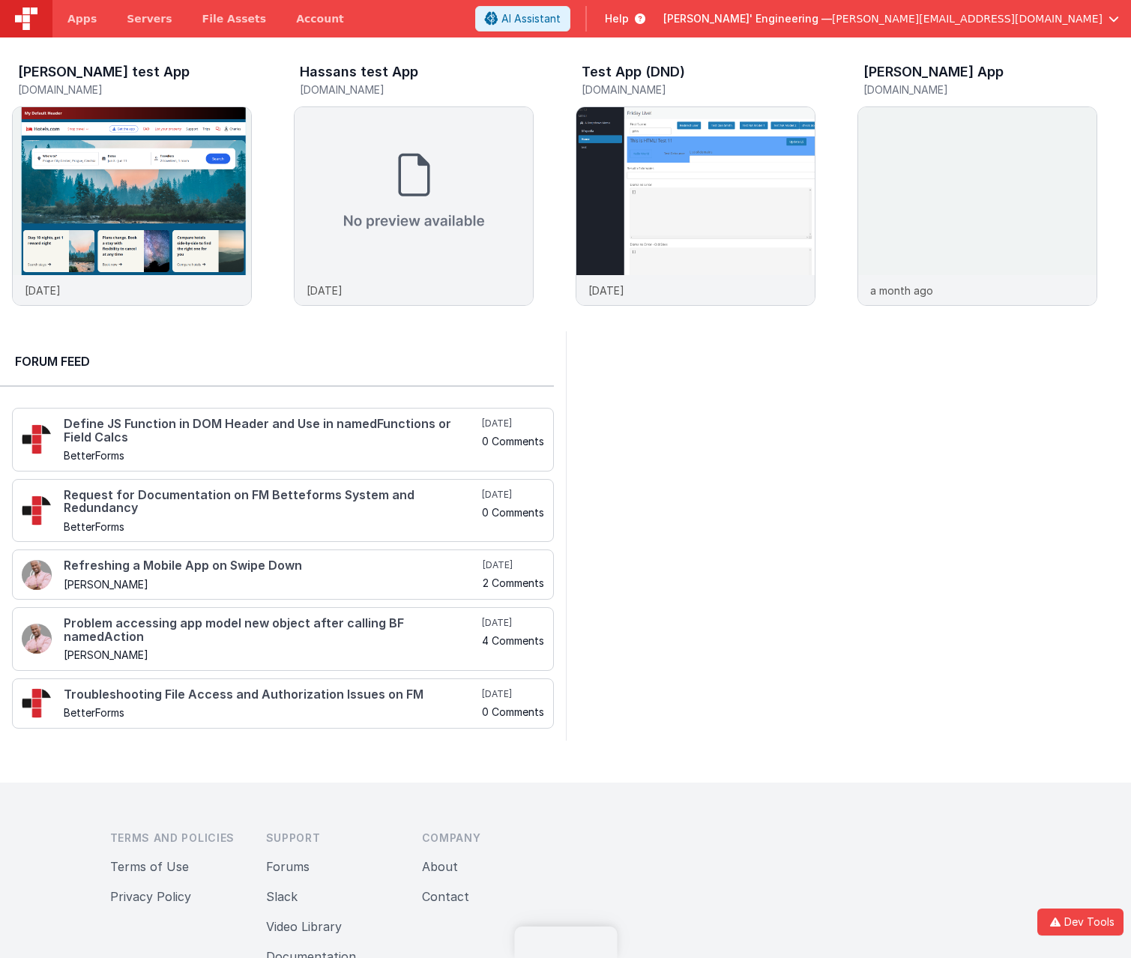 This screenshot has width=1131, height=958. What do you see at coordinates (149, 866) in the screenshot?
I see `span: Terms of Use` at bounding box center [149, 866].